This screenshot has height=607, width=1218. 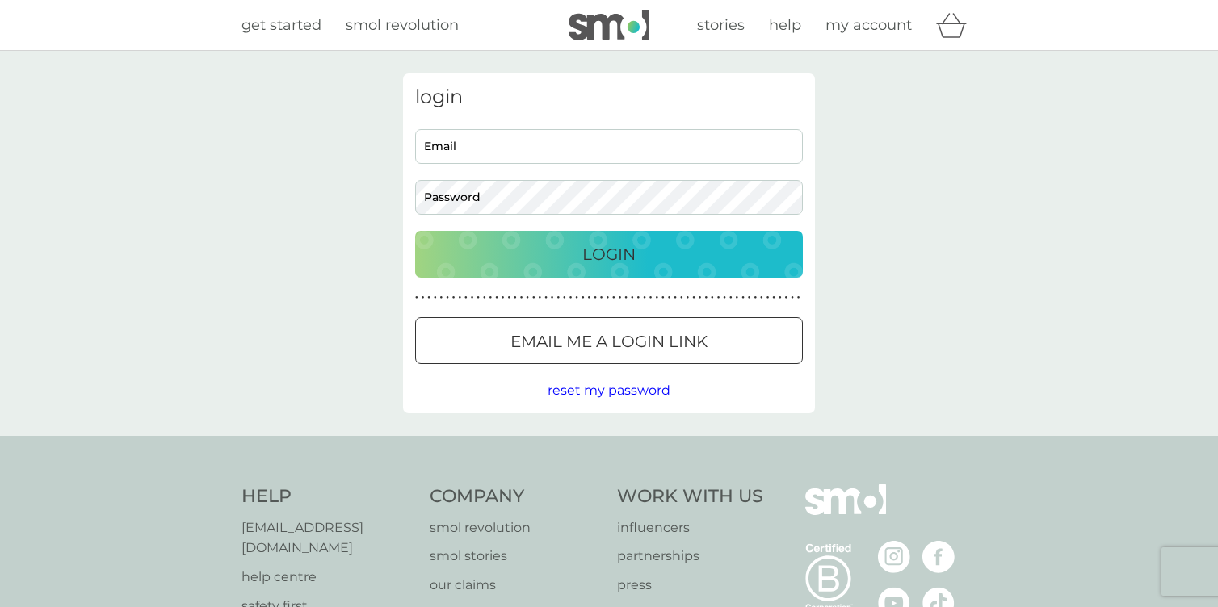 I want to click on span: smol revolution, so click(x=402, y=25).